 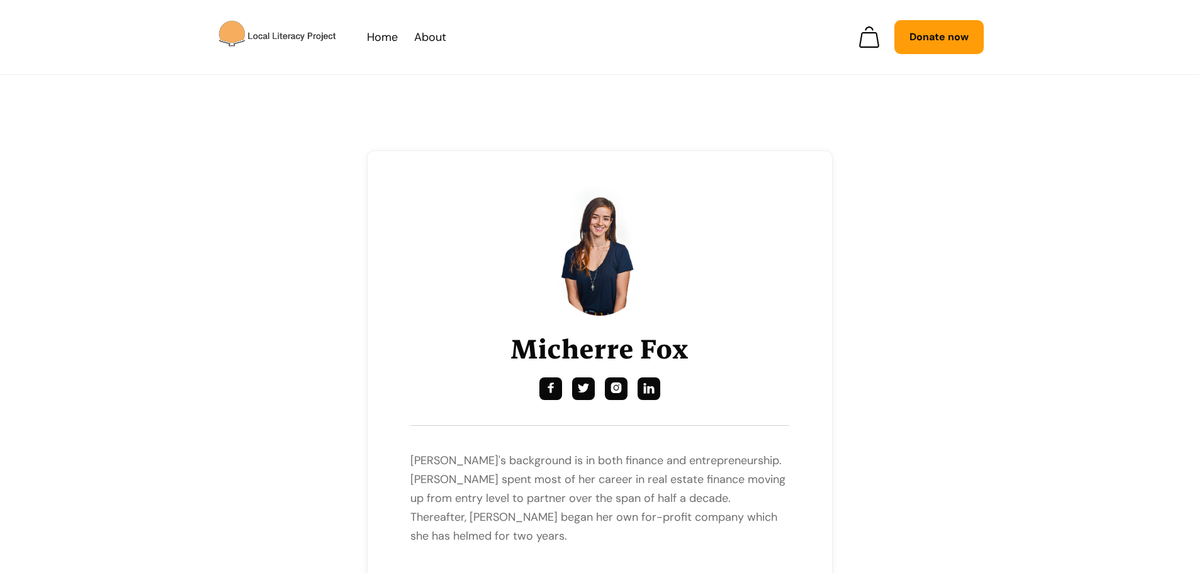 What do you see at coordinates (382, 37) in the screenshot?
I see `a: Home` at bounding box center [382, 37].